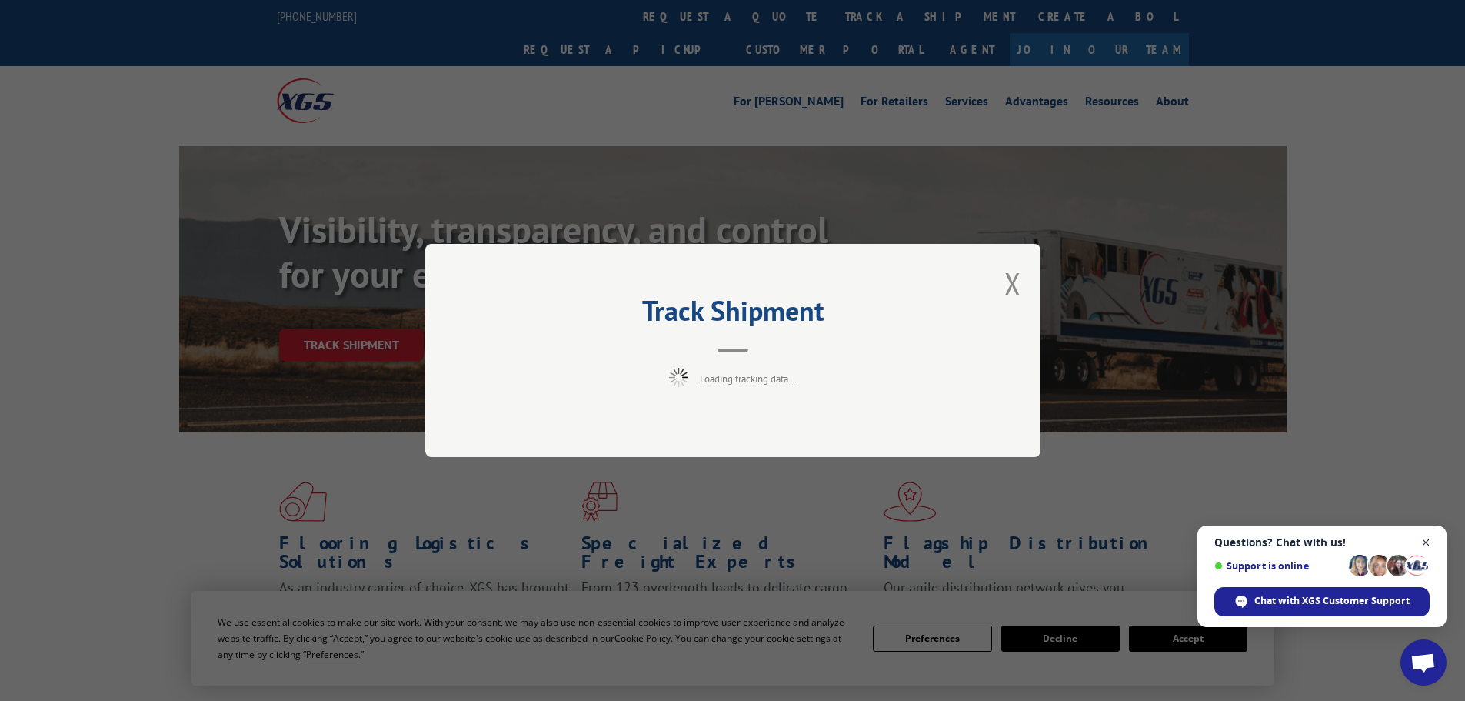 The height and width of the screenshot is (701, 1465). I want to click on span: Close chat, so click(1426, 542).